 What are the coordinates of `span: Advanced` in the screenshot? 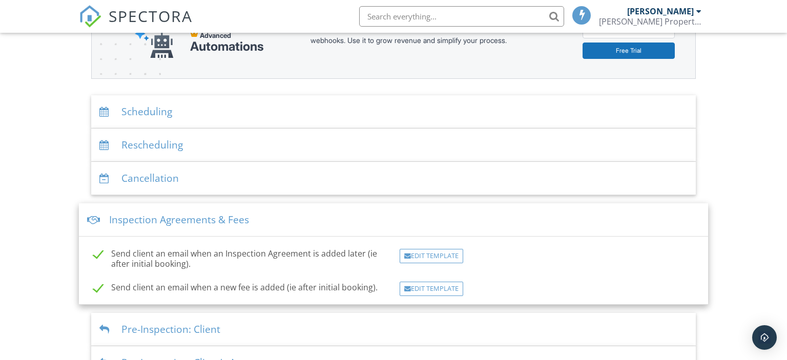 It's located at (215, 35).